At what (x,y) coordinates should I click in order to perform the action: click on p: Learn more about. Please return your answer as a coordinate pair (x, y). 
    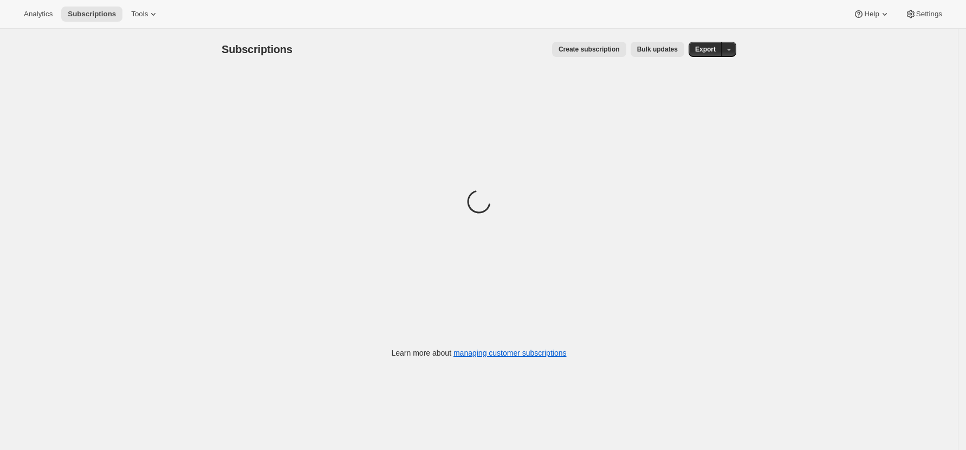
    Looking at the image, I should click on (479, 353).